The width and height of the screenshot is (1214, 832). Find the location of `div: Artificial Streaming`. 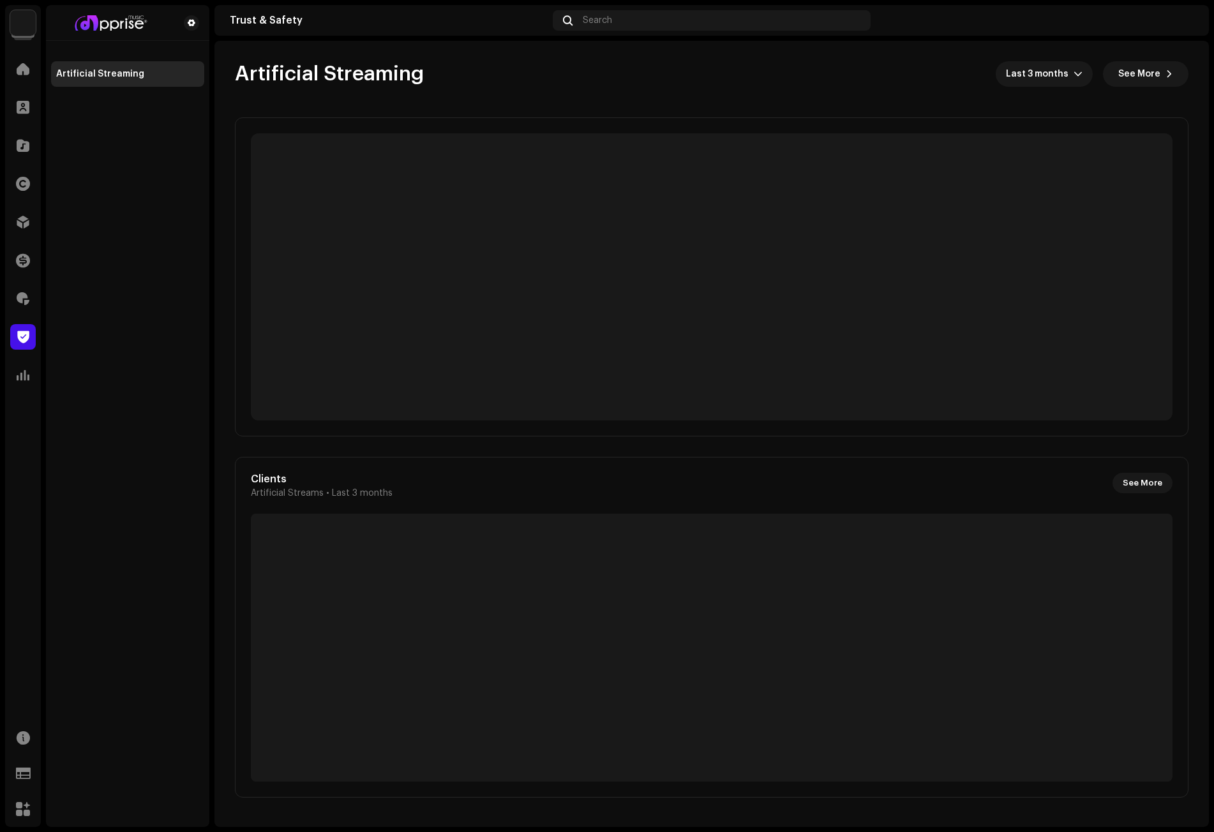

div: Artificial Streaming is located at coordinates (100, 74).